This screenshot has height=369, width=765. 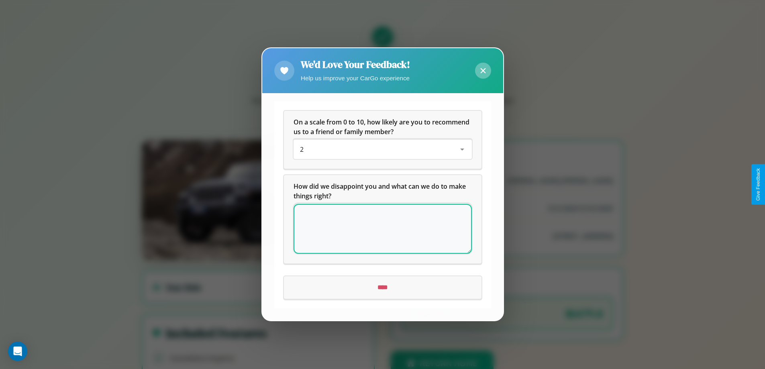 I want to click on h5: On a scale from 0 to 10, how likely are you to recommend us to a friend or family member?, so click(x=383, y=127).